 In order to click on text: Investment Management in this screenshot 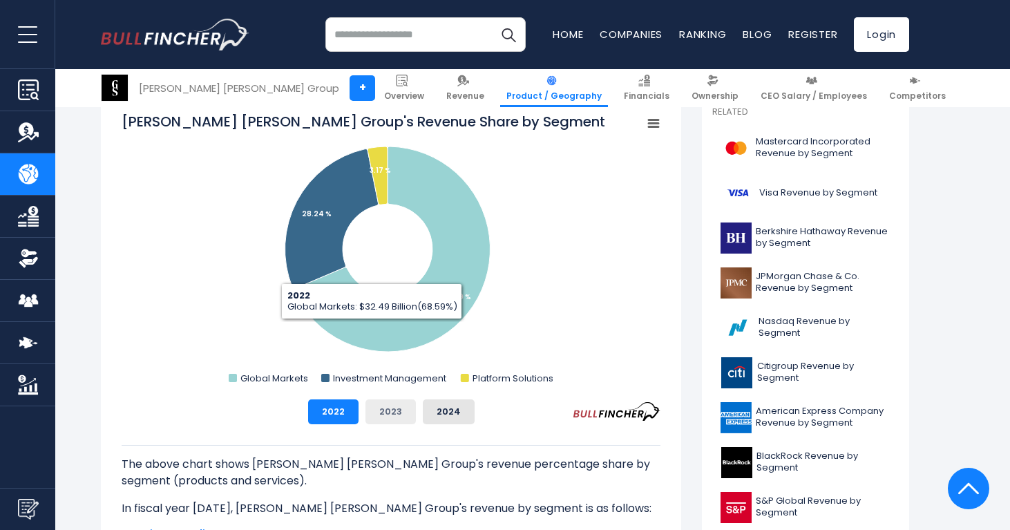, I will do `click(390, 378)`.